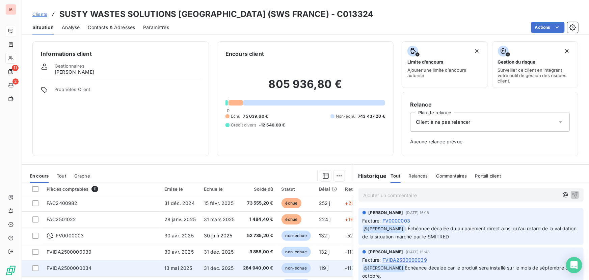  Describe the element at coordinates (346, 116) in the screenshot. I see `span: Non-échu` at that location.